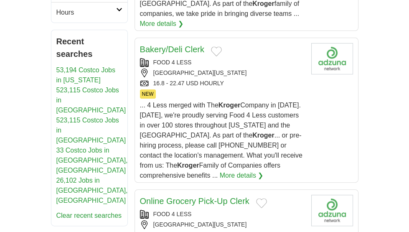 This screenshot has width=409, height=232. What do you see at coordinates (148, 94) in the screenshot?
I see `span: NEW` at bounding box center [148, 94].